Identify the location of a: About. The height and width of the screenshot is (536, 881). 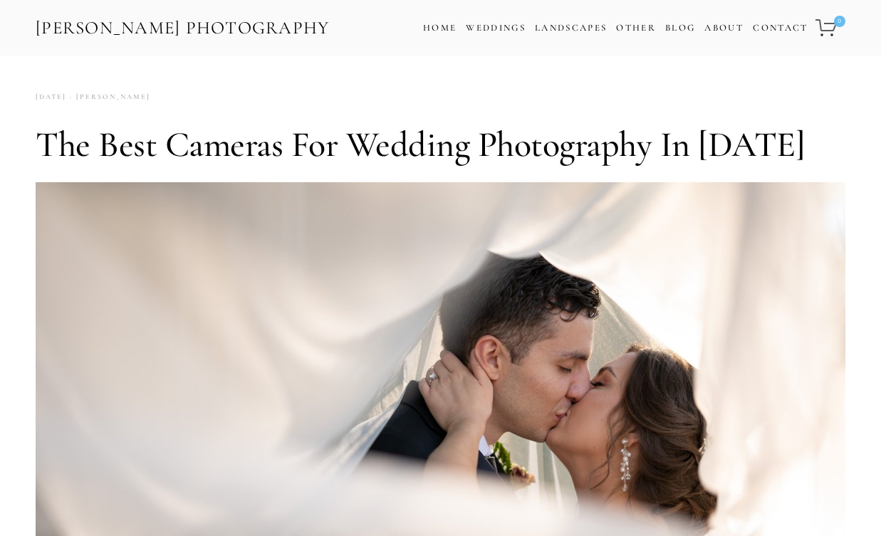
(723, 28).